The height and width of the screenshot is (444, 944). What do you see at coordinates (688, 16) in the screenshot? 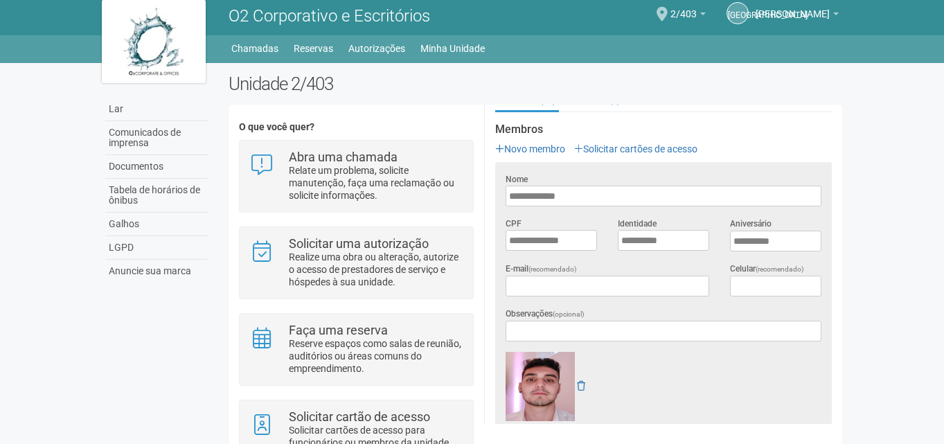
I see `a: 2/403` at bounding box center [688, 16].